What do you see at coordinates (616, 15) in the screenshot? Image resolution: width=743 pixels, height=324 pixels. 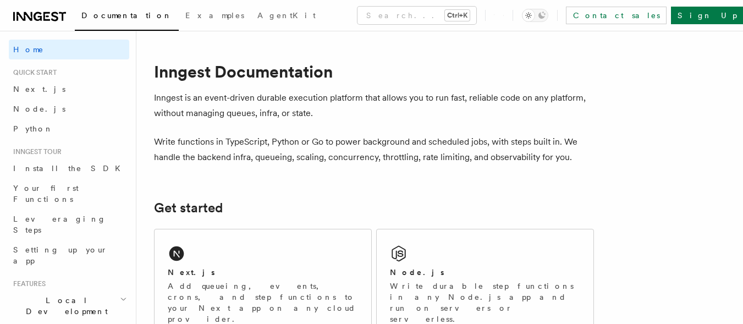 I see `a: Contact sales` at bounding box center [616, 15].